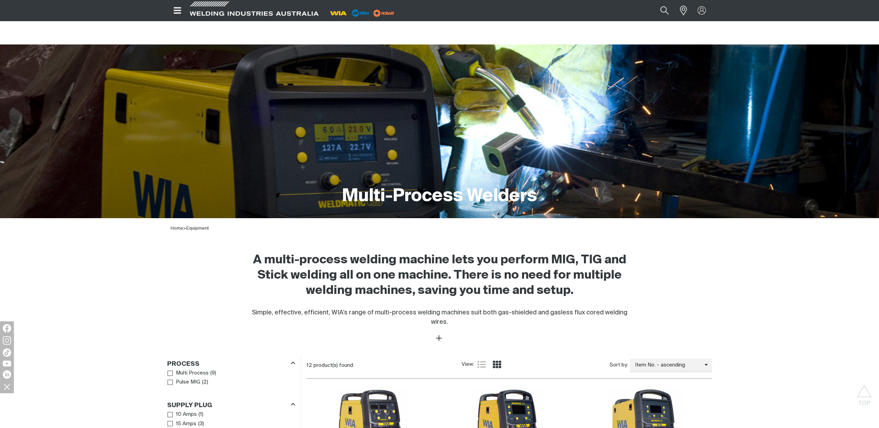 The height and width of the screenshot is (428, 879). I want to click on img: hide socials, so click(7, 387).